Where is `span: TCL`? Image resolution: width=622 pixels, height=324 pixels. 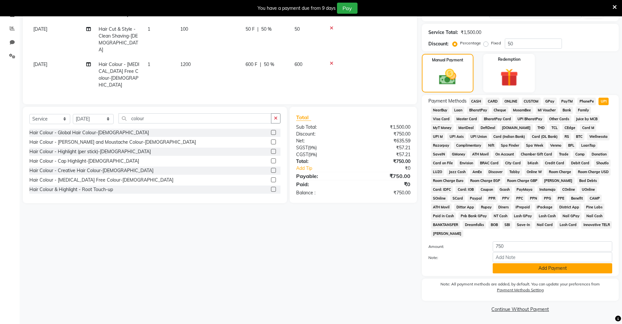 span: TCL is located at coordinates (555, 128).